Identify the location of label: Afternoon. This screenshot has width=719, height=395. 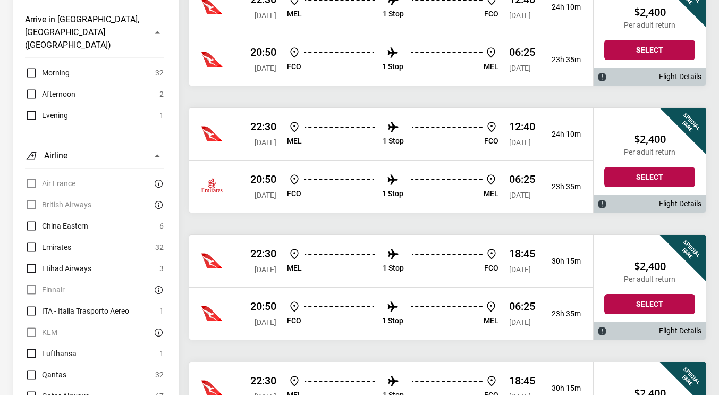
(50, 94).